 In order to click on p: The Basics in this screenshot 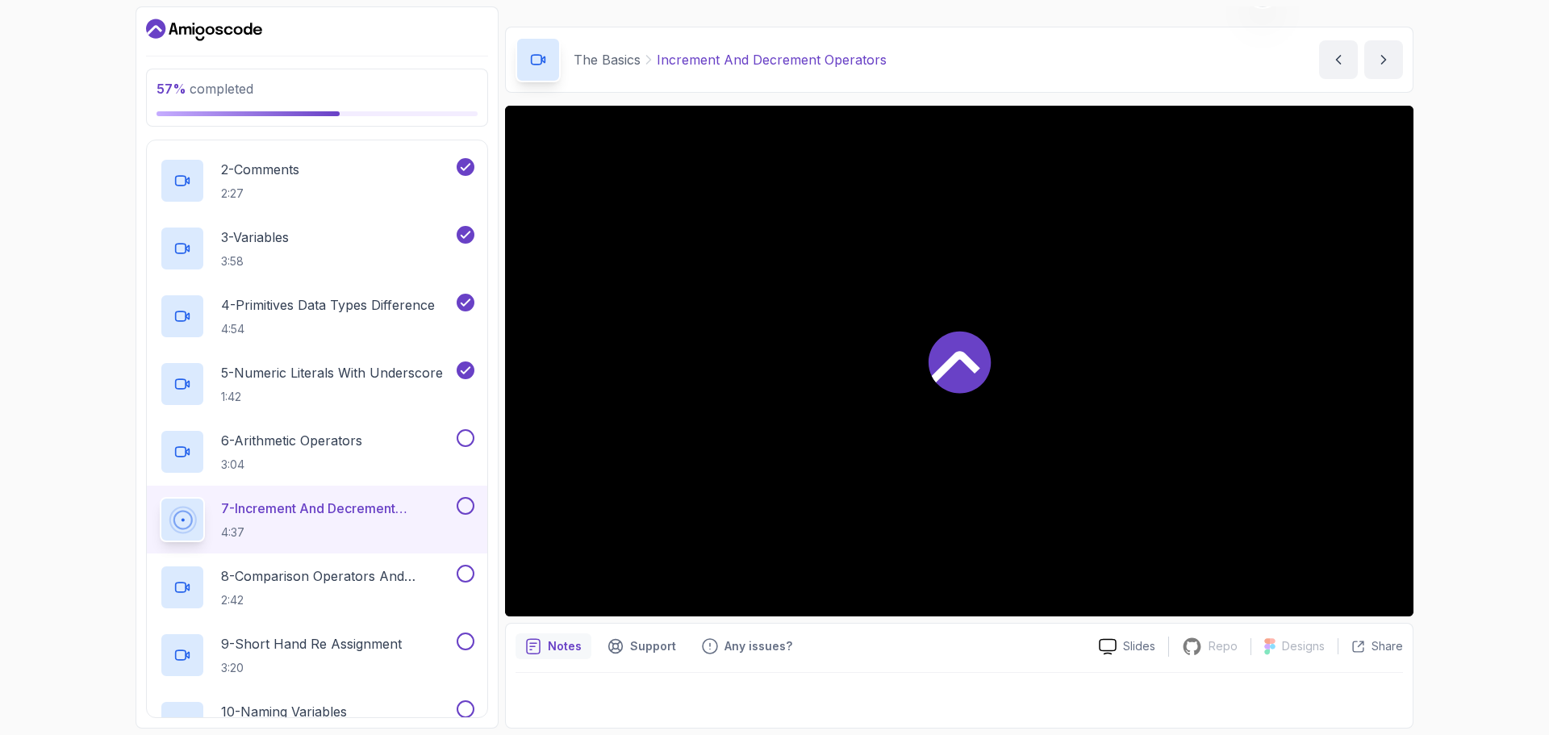, I will do `click(607, 60)`.